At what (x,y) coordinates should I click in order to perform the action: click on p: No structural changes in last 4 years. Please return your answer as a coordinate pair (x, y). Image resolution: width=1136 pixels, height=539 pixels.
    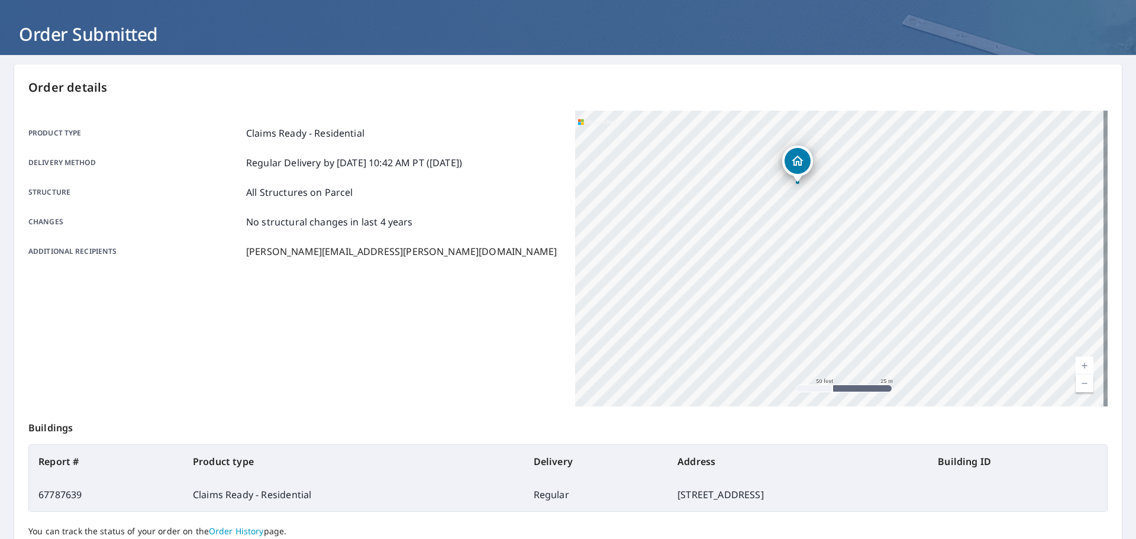
    Looking at the image, I should click on (330, 222).